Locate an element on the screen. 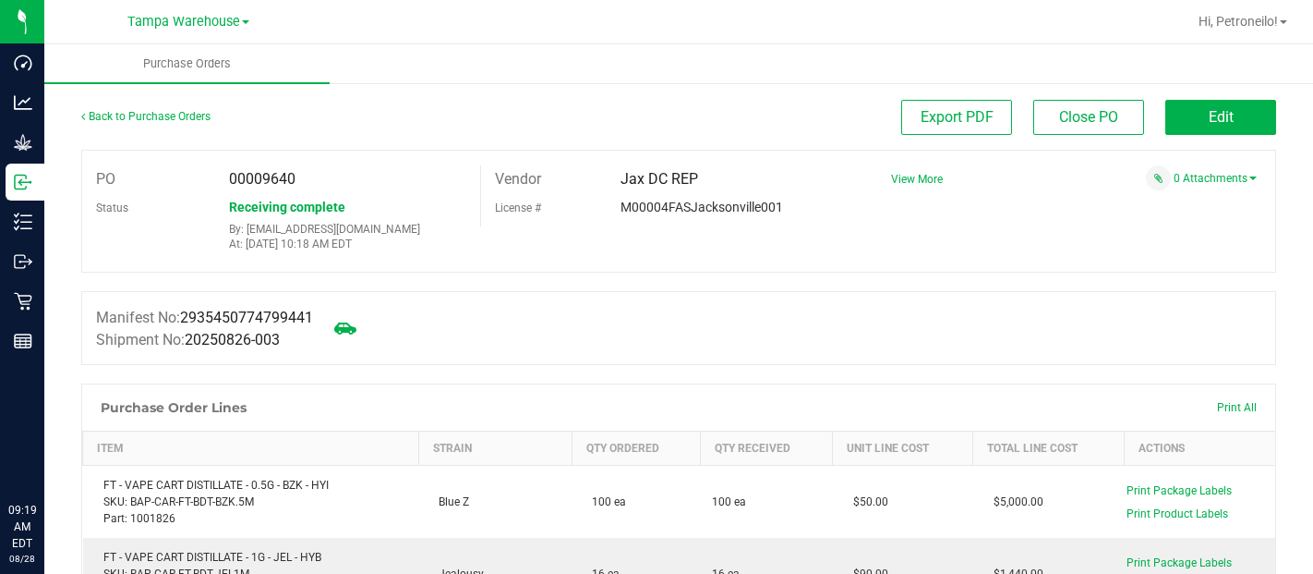 This screenshot has width=1313, height=574. inline-svg: Retail is located at coordinates (23, 301).